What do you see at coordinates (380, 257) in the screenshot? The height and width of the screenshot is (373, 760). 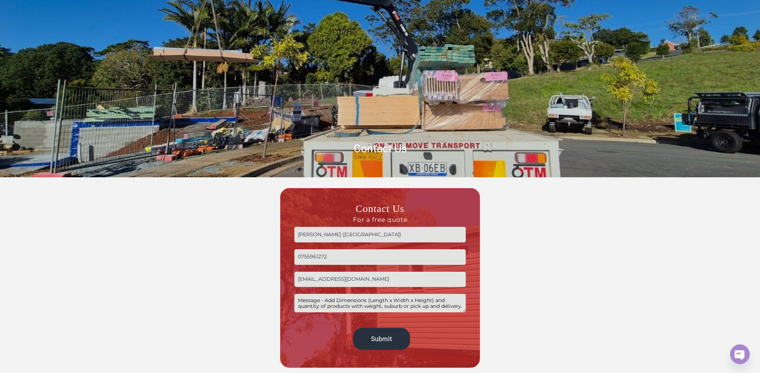 I see `input: Phone no.` at bounding box center [380, 257].